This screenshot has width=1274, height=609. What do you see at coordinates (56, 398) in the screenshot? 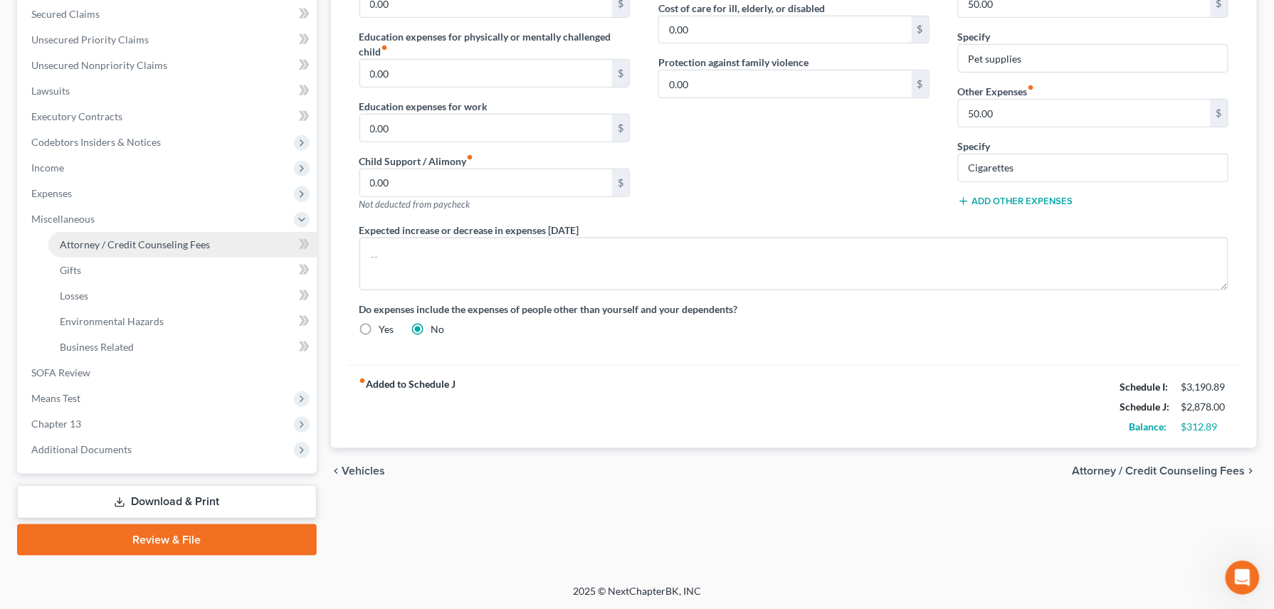
I see `span: Means Test` at bounding box center [56, 398].